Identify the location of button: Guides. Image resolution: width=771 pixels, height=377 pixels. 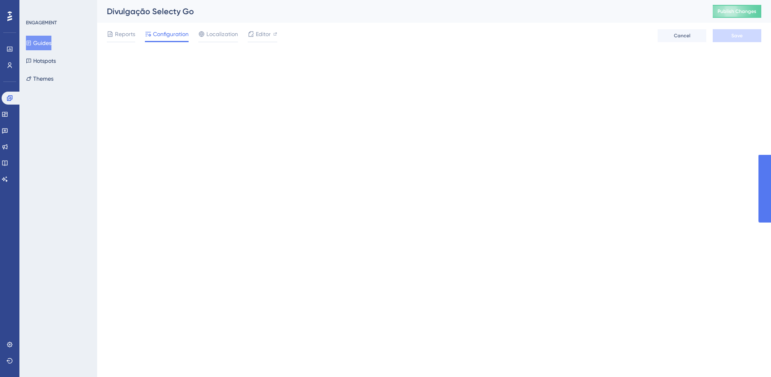
(38, 43).